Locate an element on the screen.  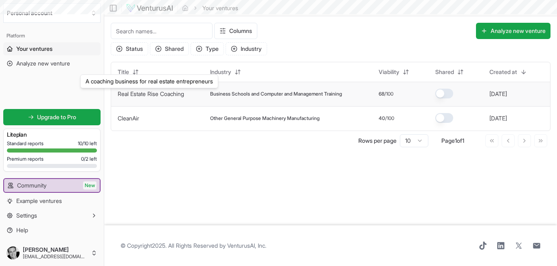
button: Columns is located at coordinates (236, 31).